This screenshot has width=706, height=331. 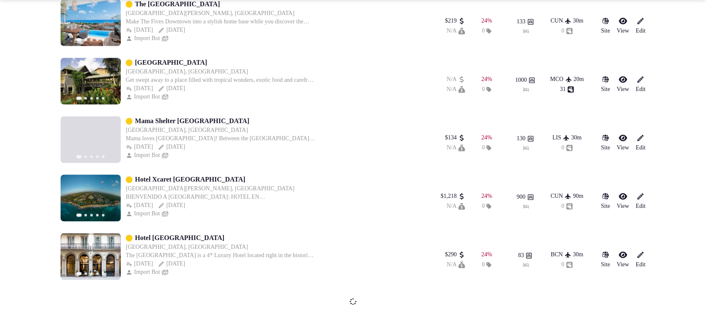 What do you see at coordinates (561, 255) in the screenshot?
I see `button: BCN` at bounding box center [561, 255].